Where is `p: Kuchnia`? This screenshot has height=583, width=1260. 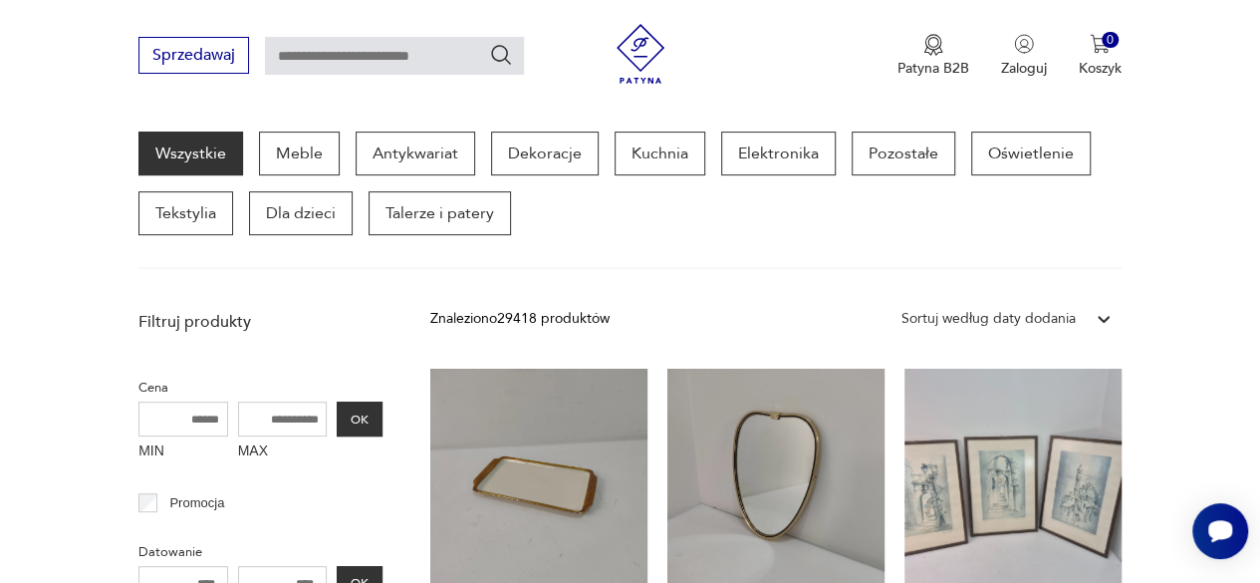 p: Kuchnia is located at coordinates (659, 153).